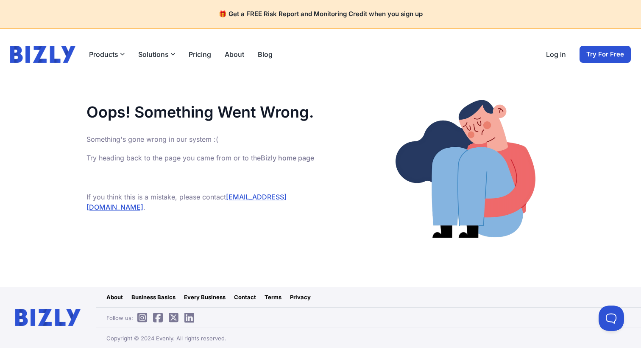 The image size is (641, 348). Describe the element at coordinates (287, 158) in the screenshot. I see `a: Bizly home page` at that location.